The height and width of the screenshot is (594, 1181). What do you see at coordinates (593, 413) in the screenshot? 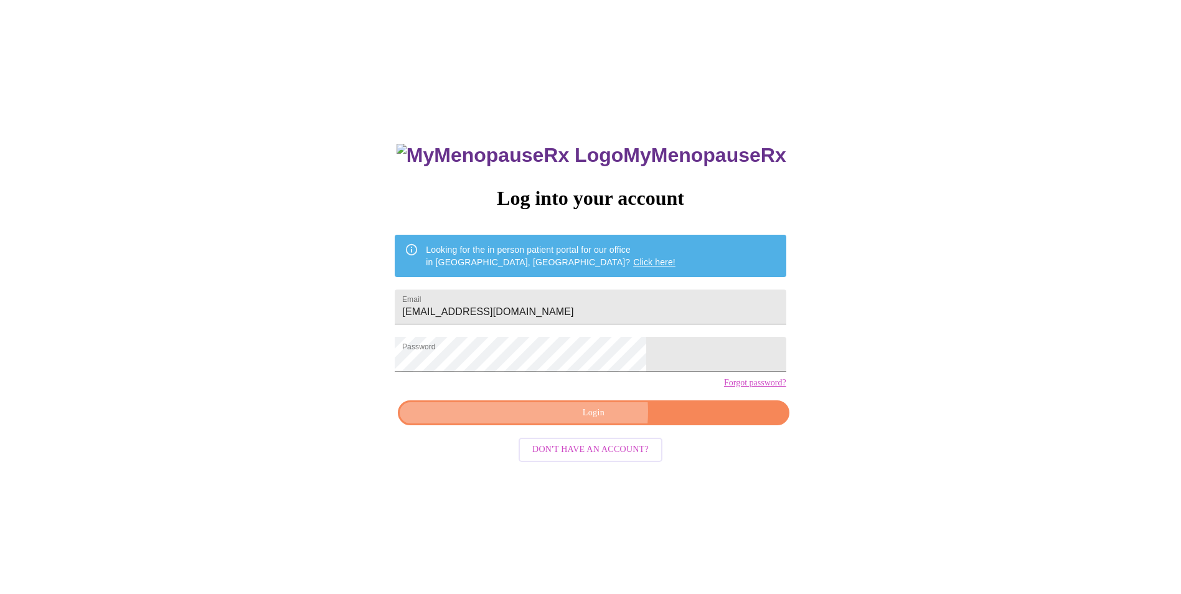
I see `button: Login` at bounding box center [593, 413].